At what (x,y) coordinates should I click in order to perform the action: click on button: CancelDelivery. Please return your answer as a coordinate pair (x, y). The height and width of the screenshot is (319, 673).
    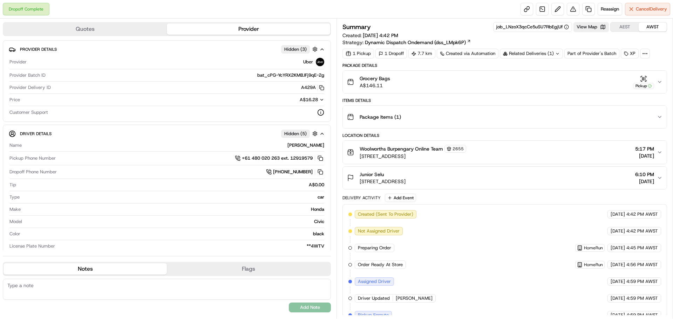
    Looking at the image, I should click on (647, 9).